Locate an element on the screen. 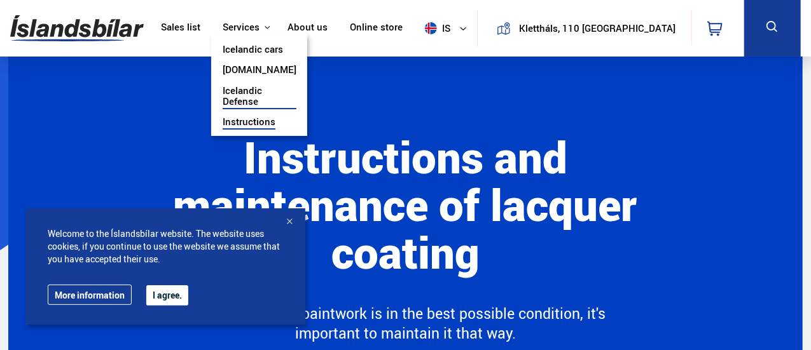  a: Instructions is located at coordinates (249, 123).